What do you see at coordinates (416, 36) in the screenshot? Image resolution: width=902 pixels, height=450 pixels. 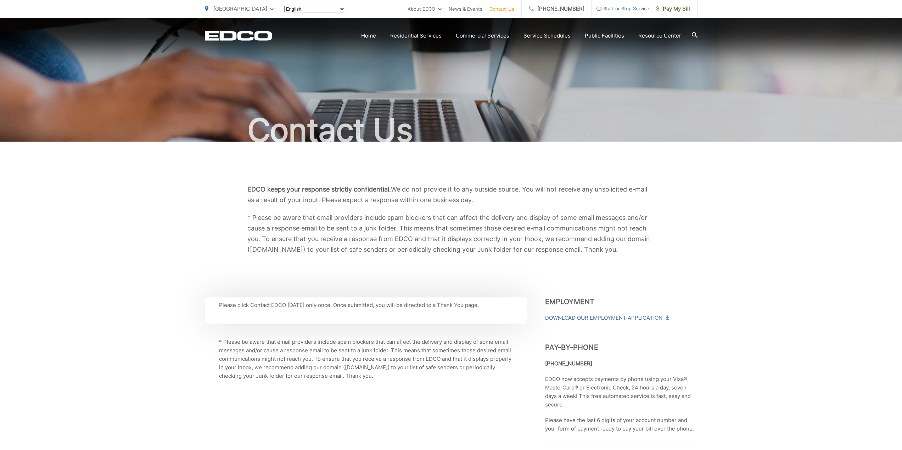 I see `a: Residential Services` at bounding box center [416, 36].